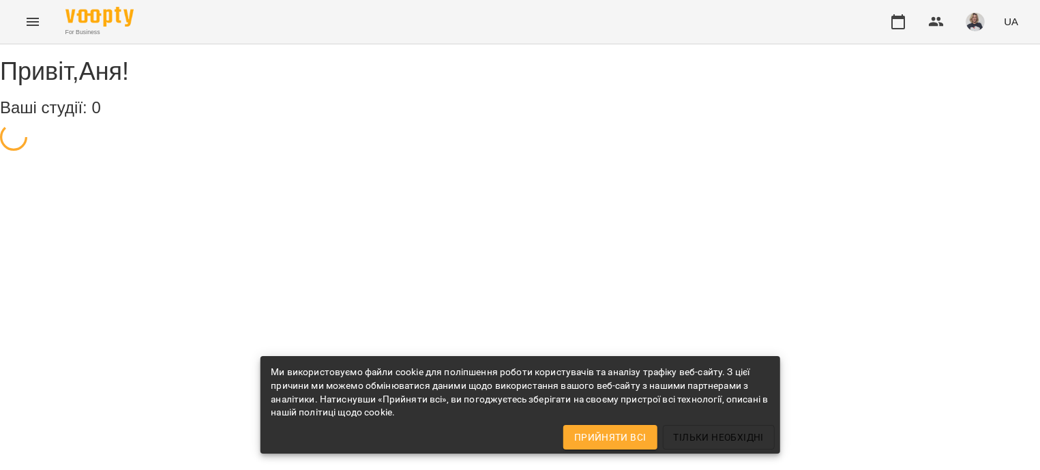 Image resolution: width=1040 pixels, height=470 pixels. What do you see at coordinates (100, 16) in the screenshot?
I see `img: Voopty Logo` at bounding box center [100, 16].